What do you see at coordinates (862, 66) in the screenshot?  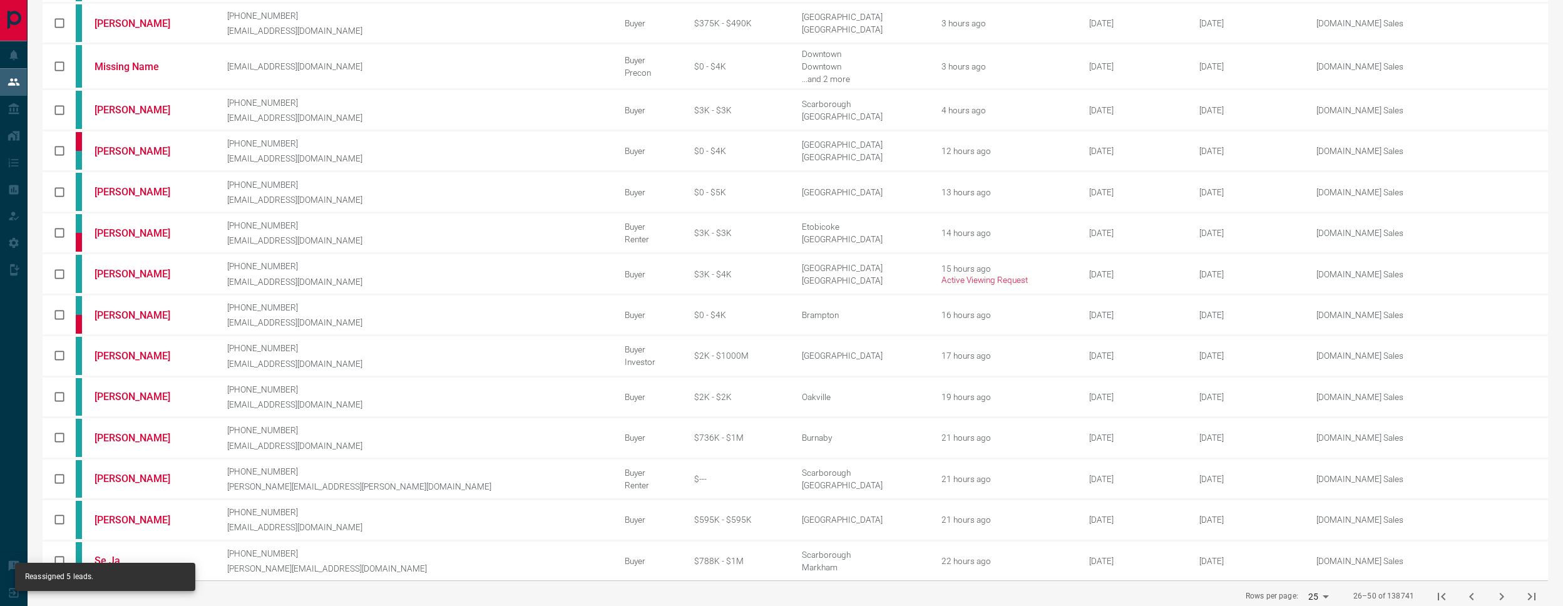 I see `div: Downtown` at bounding box center [862, 66].